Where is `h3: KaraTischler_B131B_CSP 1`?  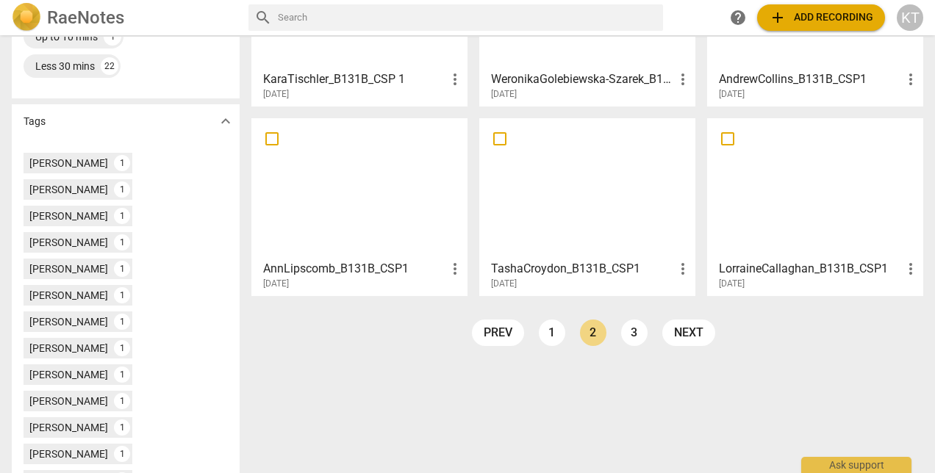
h3: KaraTischler_B131B_CSP 1 is located at coordinates (354, 79).